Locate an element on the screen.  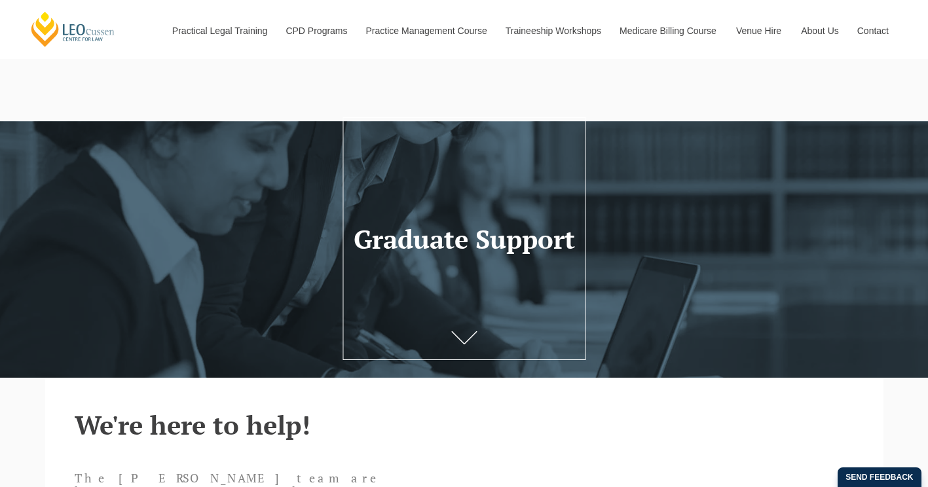
a: CPD Programs is located at coordinates (316, 31).